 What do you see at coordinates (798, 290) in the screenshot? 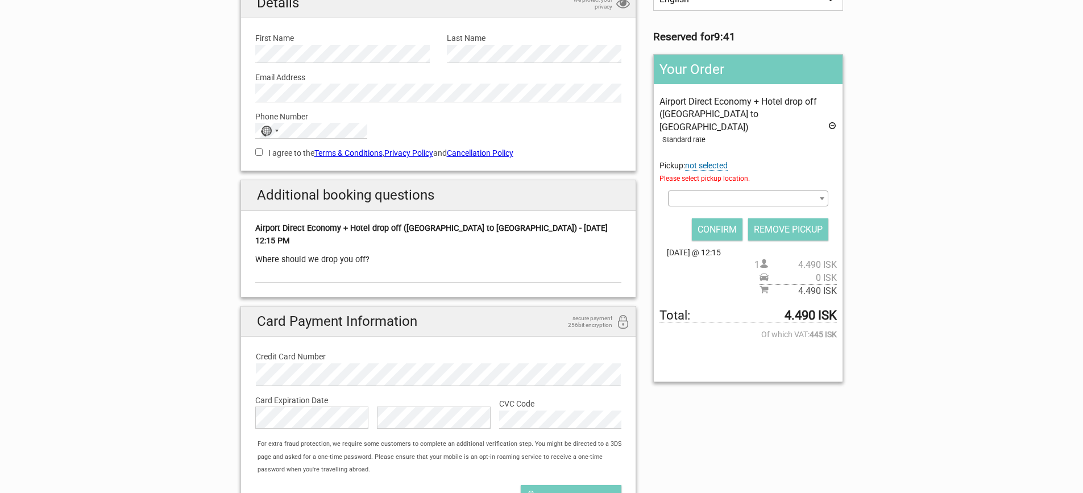
I see `span: Subtotal` at bounding box center [798, 290].